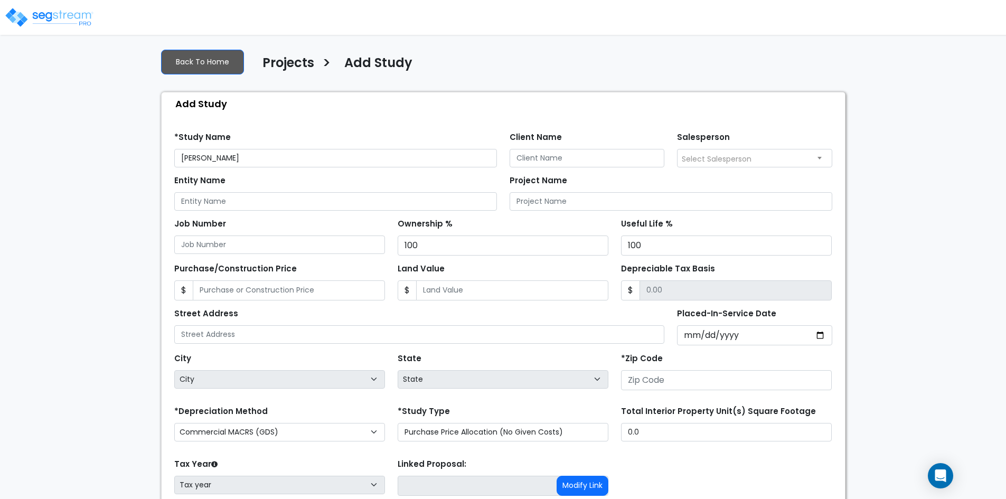 This screenshot has width=1006, height=499. Describe the element at coordinates (503, 246) in the screenshot. I see `input: Ownership %` at that location.